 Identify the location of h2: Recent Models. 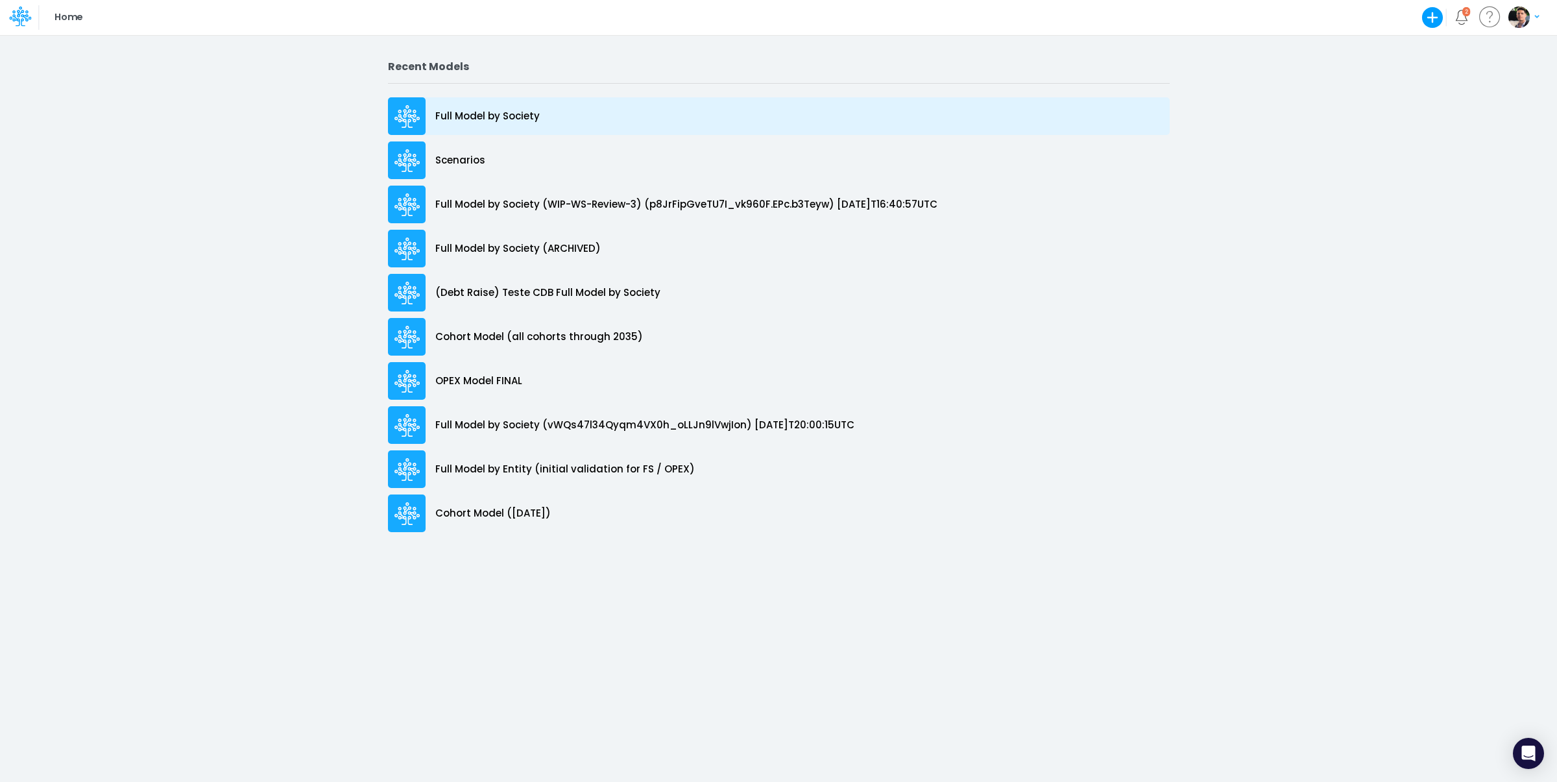
(779, 66).